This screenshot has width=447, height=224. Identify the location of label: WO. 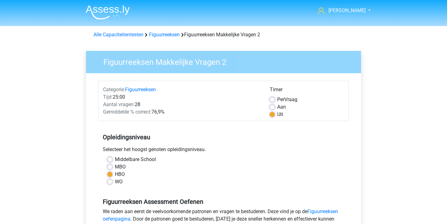
(118, 182).